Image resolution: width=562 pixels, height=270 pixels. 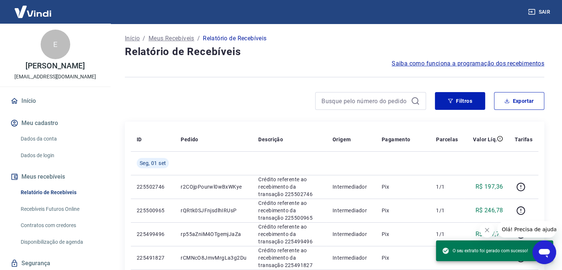 What do you see at coordinates (132, 38) in the screenshot?
I see `p: Início` at bounding box center [132, 38].